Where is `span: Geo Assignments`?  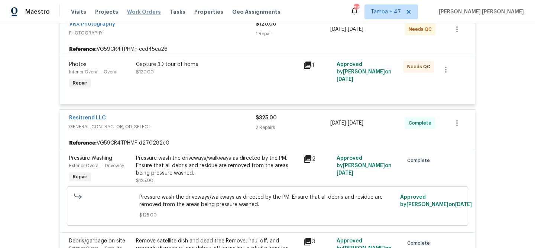 span: Geo Assignments is located at coordinates (256, 12).